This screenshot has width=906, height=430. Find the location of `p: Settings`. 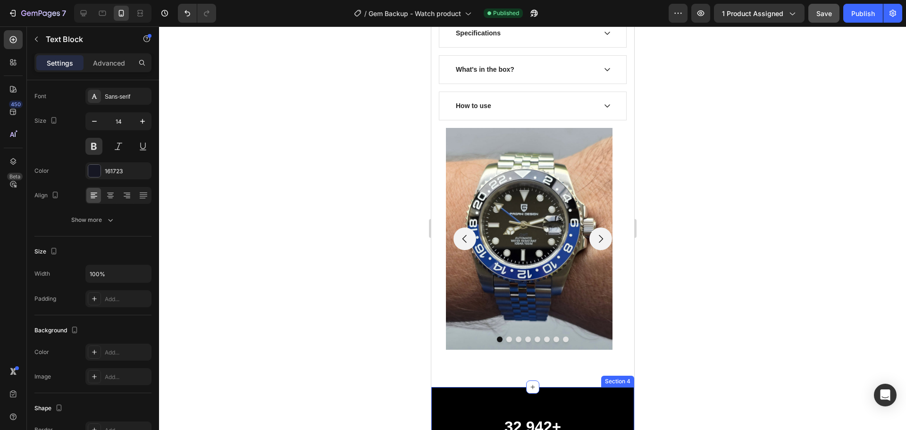

p: Settings is located at coordinates (60, 63).